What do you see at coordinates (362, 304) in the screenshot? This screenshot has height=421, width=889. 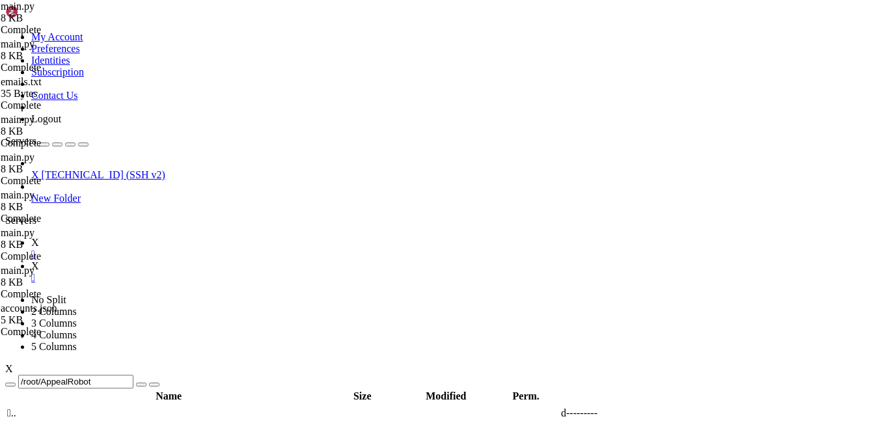 I see `x-row: ^C` at bounding box center [362, 304].